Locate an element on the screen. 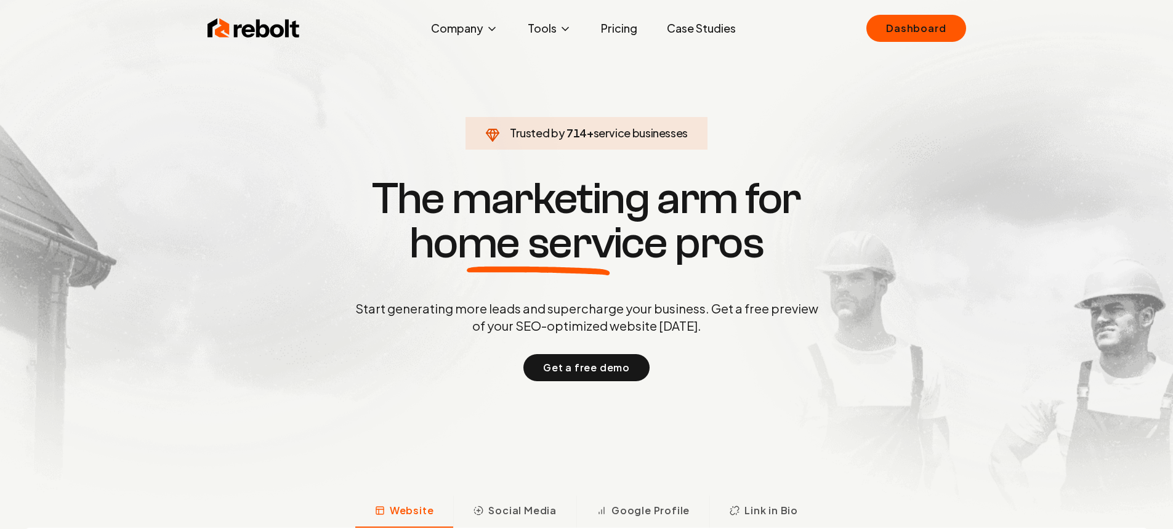 The height and width of the screenshot is (529, 1173). button: Get a free demo is located at coordinates (586, 368).